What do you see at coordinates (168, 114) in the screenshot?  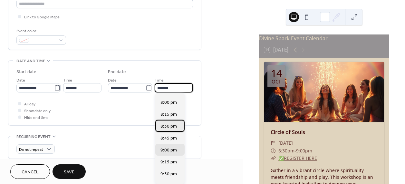 I see `span: 8:15 pm` at bounding box center [168, 114].